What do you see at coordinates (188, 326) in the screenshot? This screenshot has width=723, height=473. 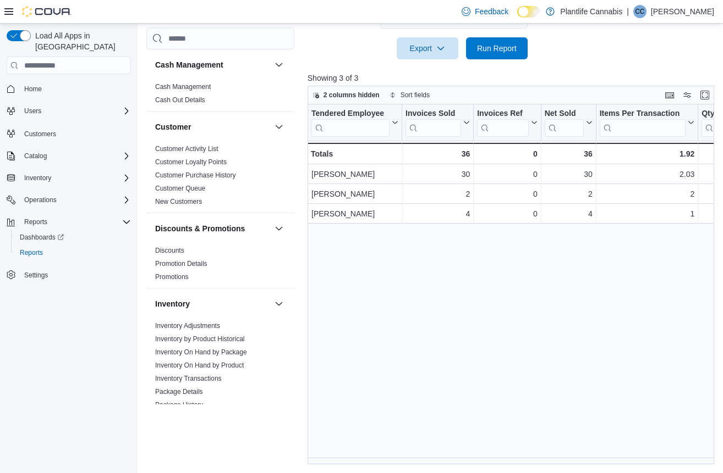 I see `a: Inventory Adjustments` at bounding box center [188, 326].